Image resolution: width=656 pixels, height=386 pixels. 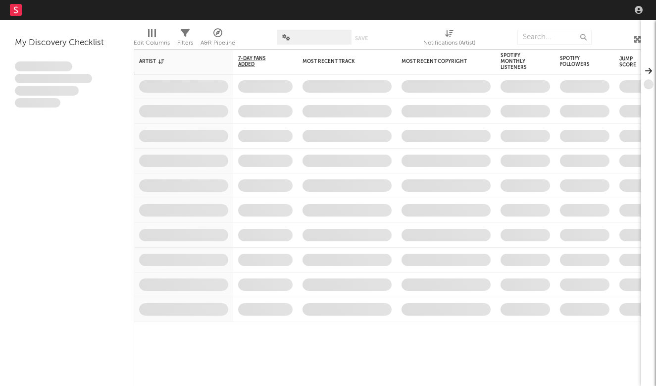 What do you see at coordinates (439, 61) in the screenshot?
I see `div: Most Recent Copyright` at bounding box center [439, 61].